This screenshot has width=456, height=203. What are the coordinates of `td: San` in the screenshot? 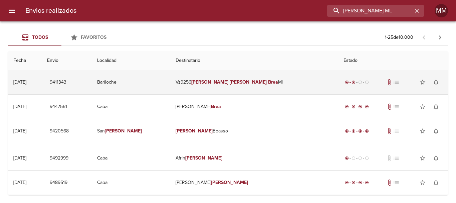 It's located at (131, 131).